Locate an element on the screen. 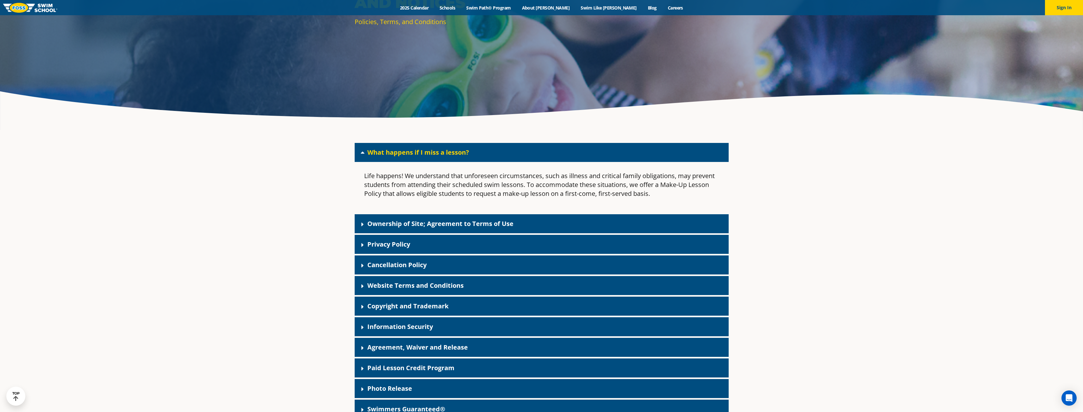 The width and height of the screenshot is (1083, 412). img: FOSS Swim School Logo is located at coordinates (30, 8).